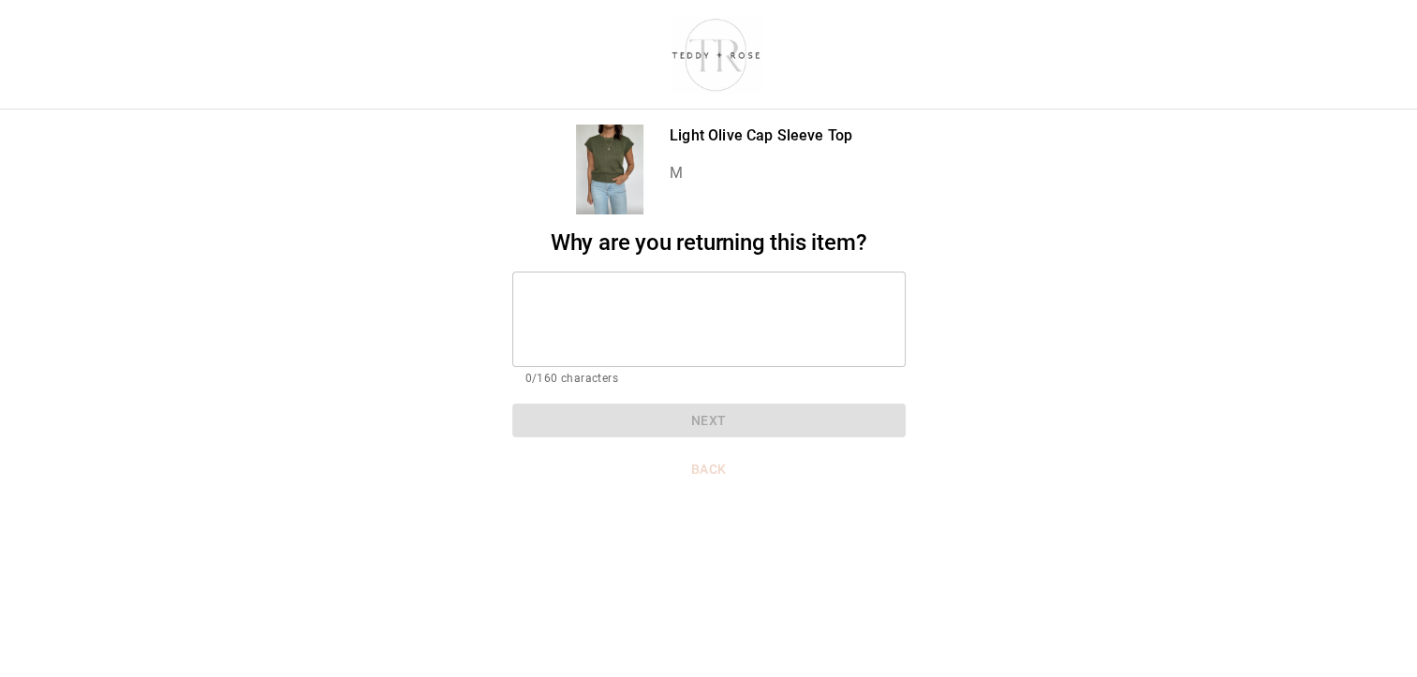 The height and width of the screenshot is (677, 1417). What do you see at coordinates (709, 469) in the screenshot?
I see `button: Back` at bounding box center [709, 469].